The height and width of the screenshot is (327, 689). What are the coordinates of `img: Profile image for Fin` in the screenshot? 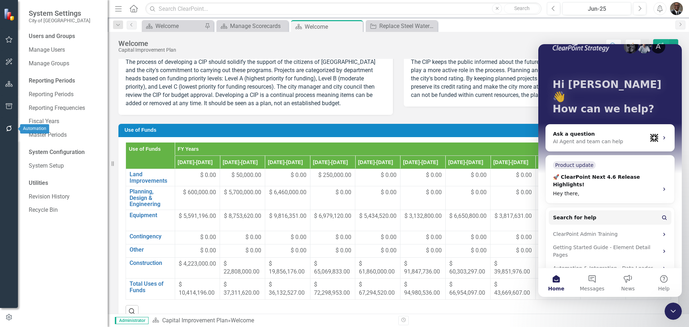 It's located at (116, 94).